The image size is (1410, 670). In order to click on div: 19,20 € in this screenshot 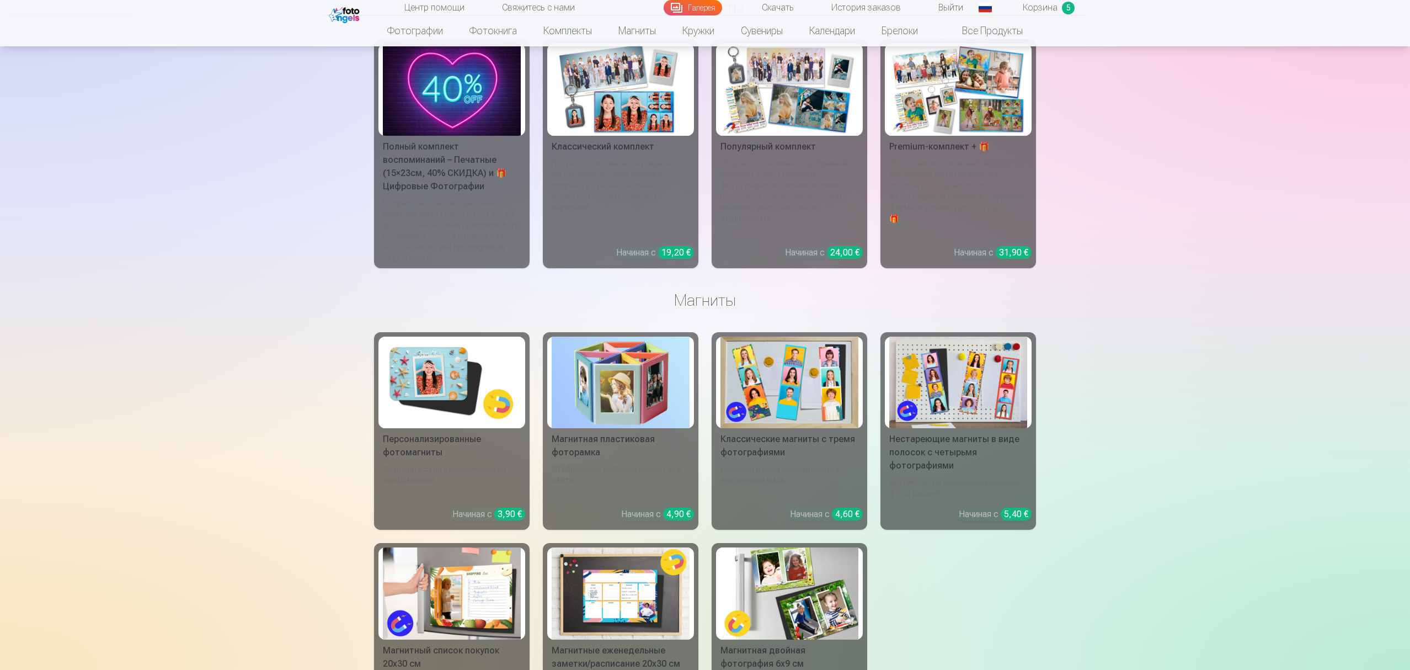, I will do `click(676, 252)`.